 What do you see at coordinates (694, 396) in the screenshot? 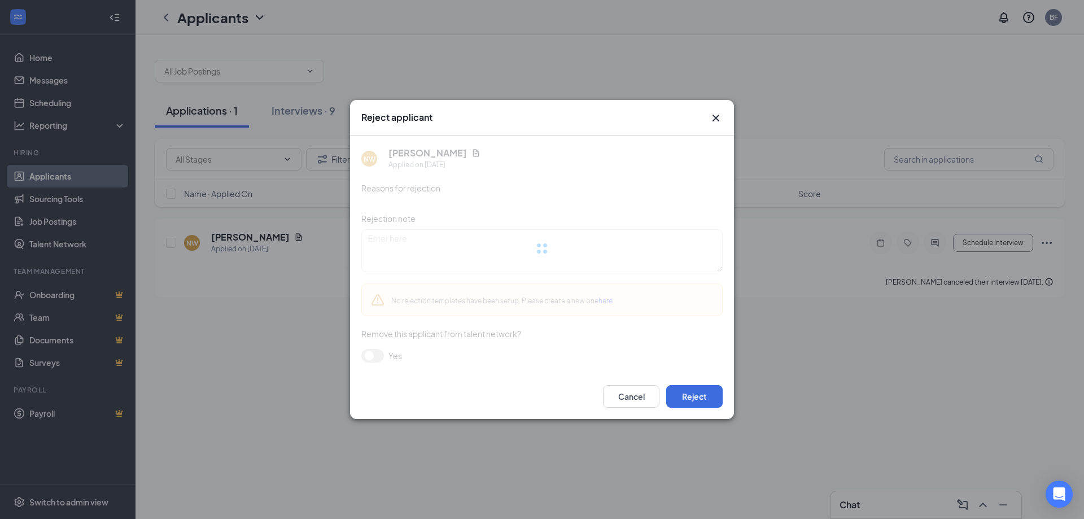
I see `button: Reject` at bounding box center [694, 396].